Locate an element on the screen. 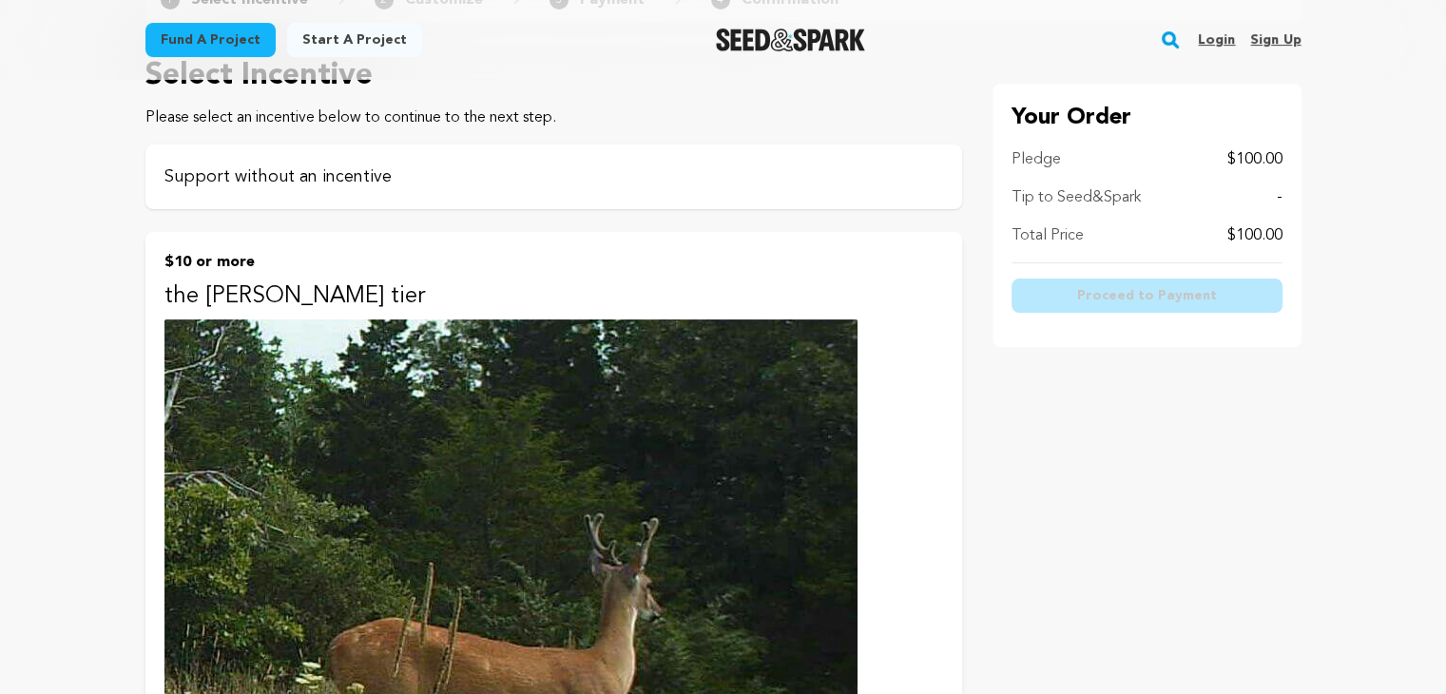  span: Proceed to Payment is located at coordinates (1146, 296).